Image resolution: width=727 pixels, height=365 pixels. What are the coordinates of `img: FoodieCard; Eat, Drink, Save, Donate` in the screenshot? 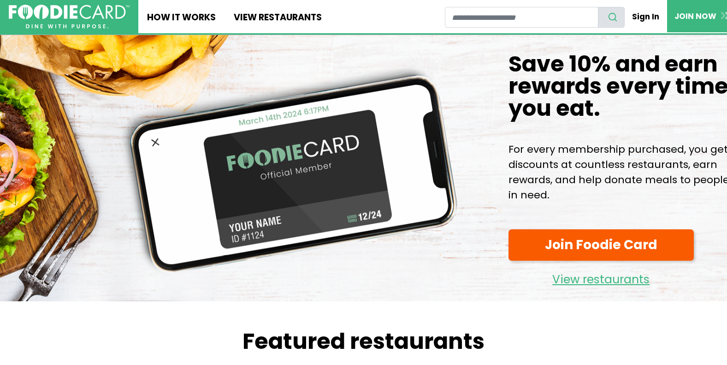 It's located at (69, 17).